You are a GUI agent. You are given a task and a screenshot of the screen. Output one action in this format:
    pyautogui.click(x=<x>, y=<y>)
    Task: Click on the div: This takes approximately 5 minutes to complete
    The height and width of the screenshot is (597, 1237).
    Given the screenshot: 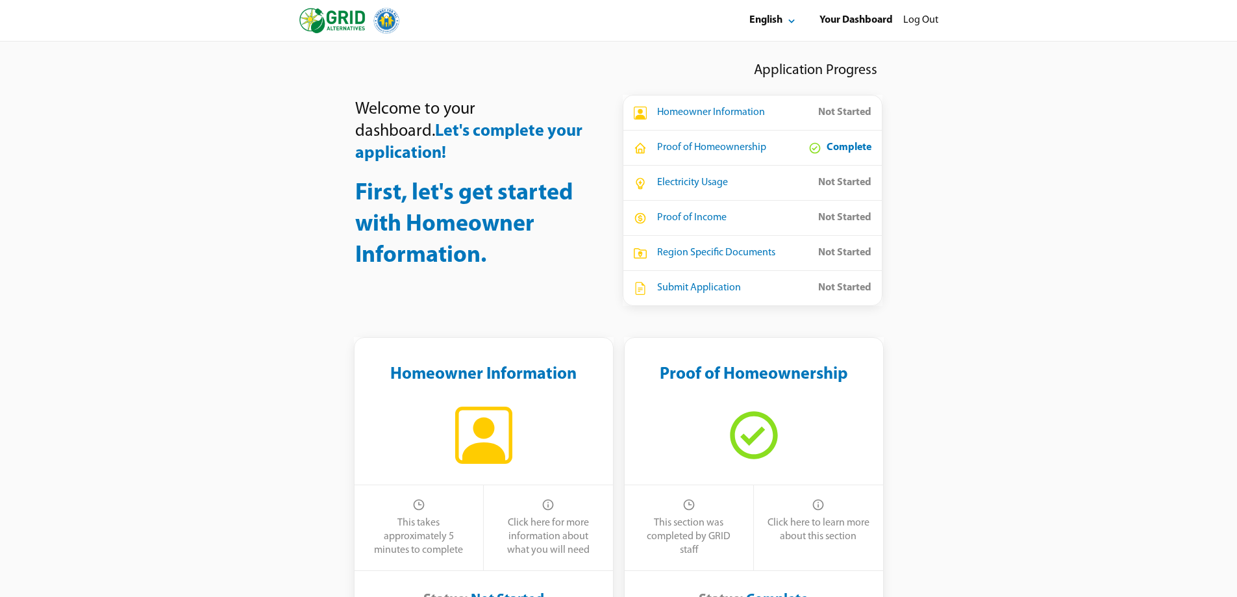 What is the action you would take?
    pyautogui.click(x=419, y=536)
    